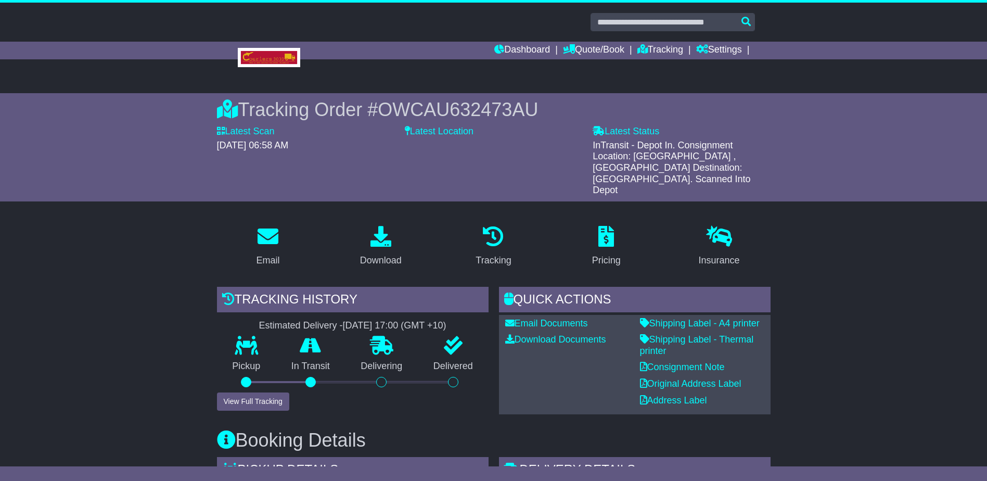 Image resolution: width=987 pixels, height=481 pixels. What do you see at coordinates (381, 247) in the screenshot?
I see `a: Download` at bounding box center [381, 247].